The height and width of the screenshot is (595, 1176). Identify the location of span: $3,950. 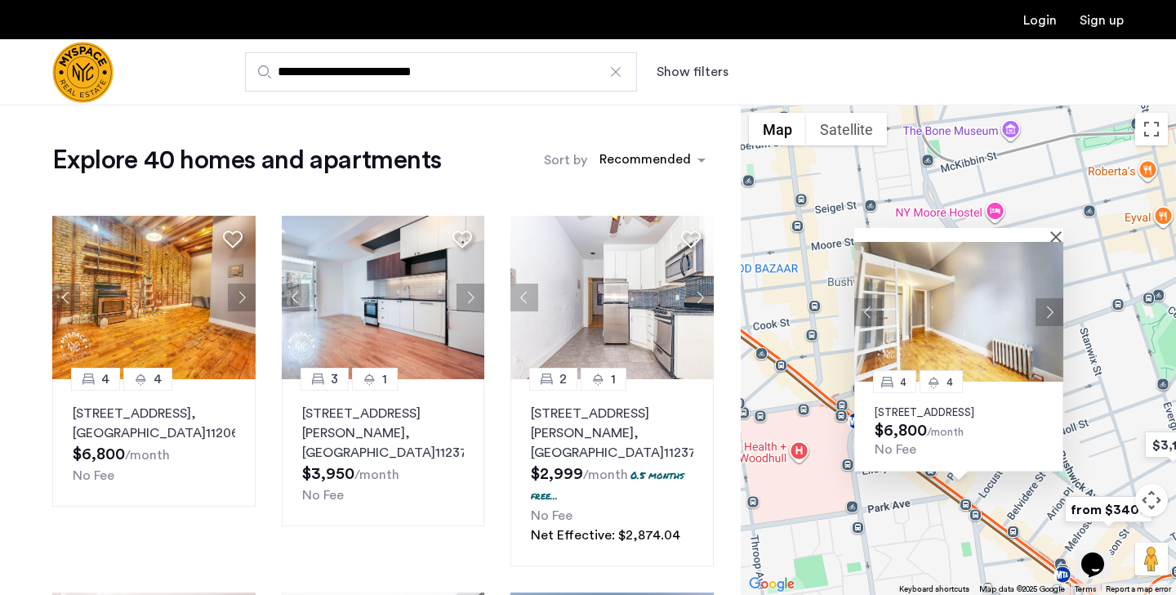
(328, 474).